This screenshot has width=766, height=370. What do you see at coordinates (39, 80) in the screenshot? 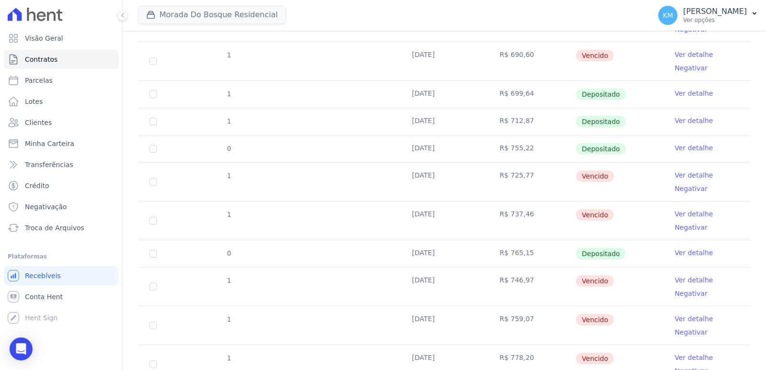
I see `span: Parcelas` at bounding box center [39, 80].